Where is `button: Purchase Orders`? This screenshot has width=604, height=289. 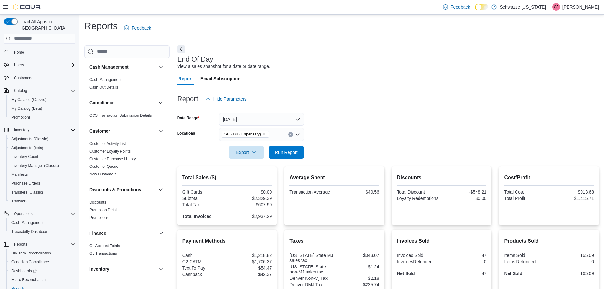 button: Purchase Orders is located at coordinates (42, 183).